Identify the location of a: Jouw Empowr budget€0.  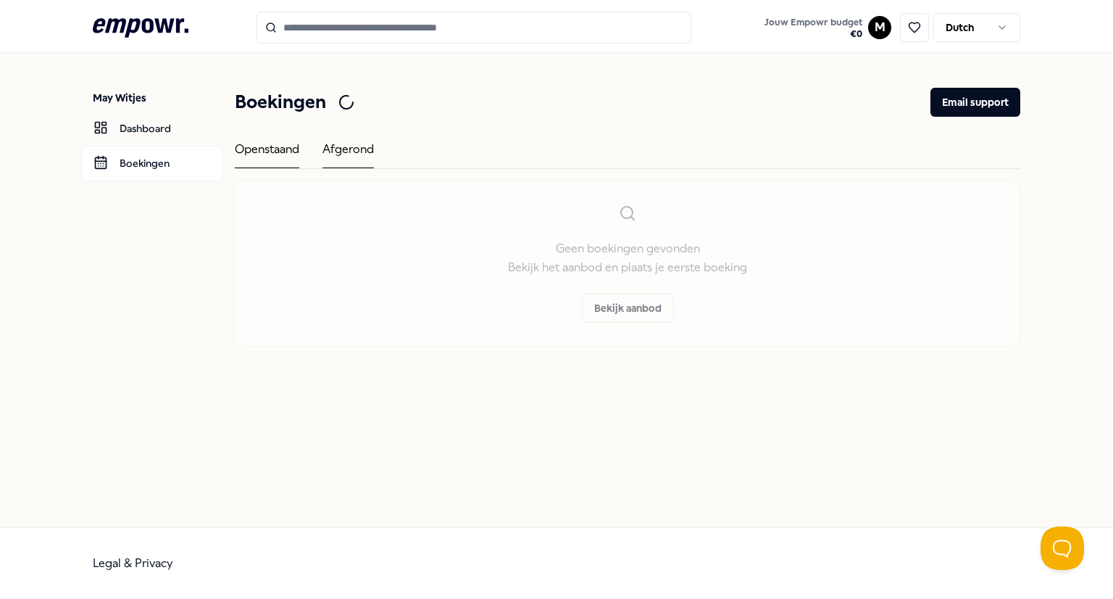
(813, 28).